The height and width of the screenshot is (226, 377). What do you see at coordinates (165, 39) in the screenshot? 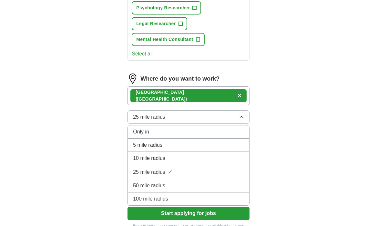
I see `span: Mental Health Consultant` at bounding box center [165, 39].